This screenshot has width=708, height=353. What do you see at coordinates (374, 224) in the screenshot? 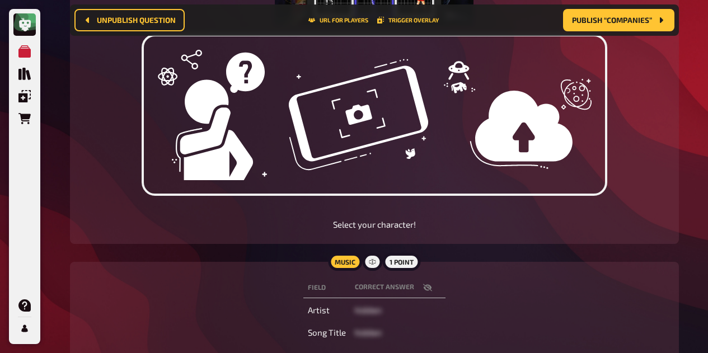
I see `p: Select your character!` at bounding box center [374, 224].